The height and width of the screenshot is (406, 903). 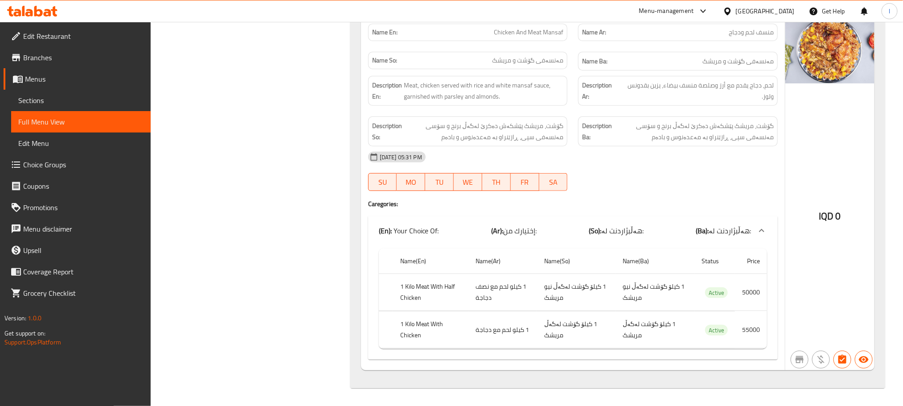 I want to click on a: Grocery Checklist, so click(x=77, y=293).